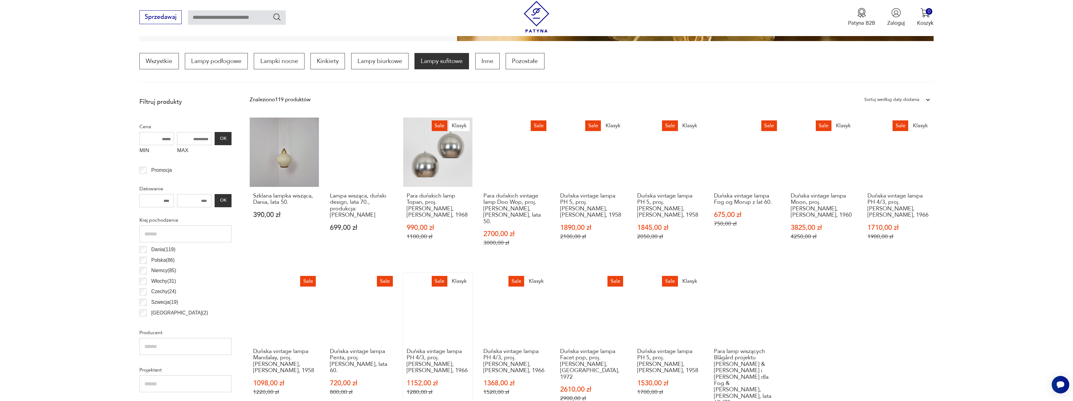 The image size is (1073, 401). I want to click on div: 0, so click(929, 11).